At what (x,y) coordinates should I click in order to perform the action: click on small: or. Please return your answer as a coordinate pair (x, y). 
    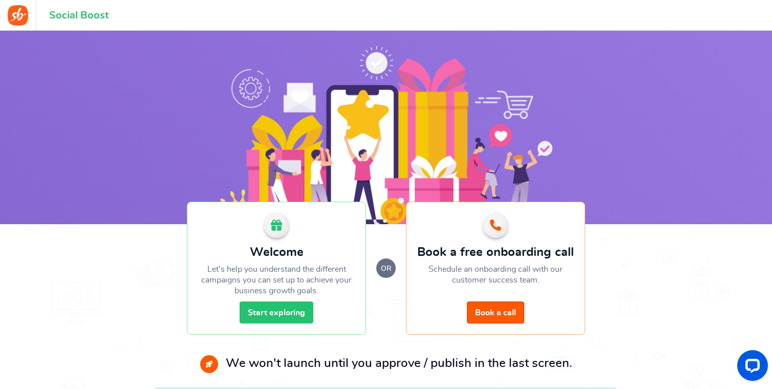
    Looking at the image, I should click on (386, 268).